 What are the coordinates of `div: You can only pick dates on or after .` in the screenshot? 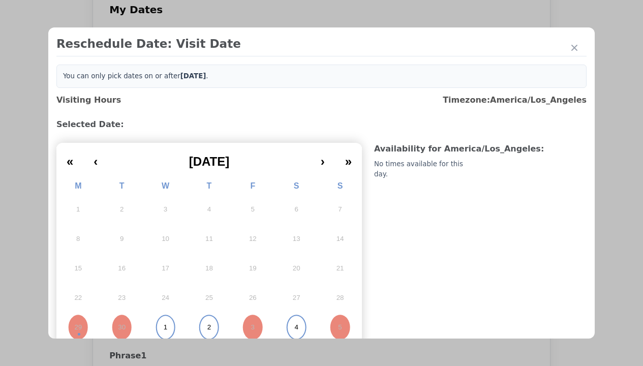 It's located at (321, 76).